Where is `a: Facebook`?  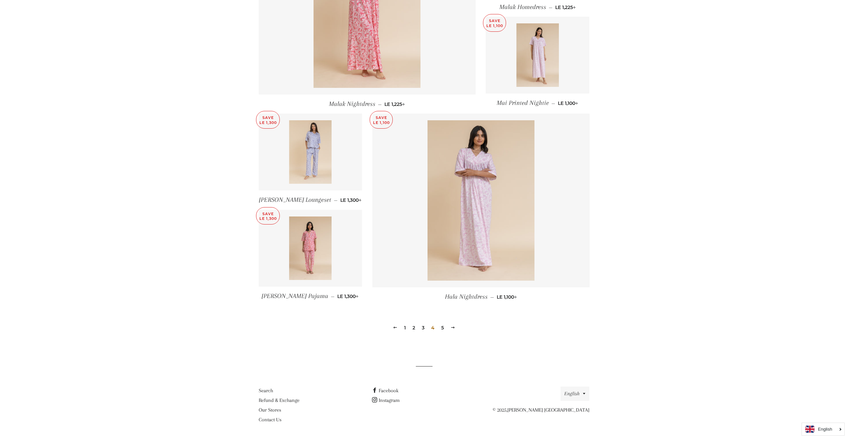 a: Facebook is located at coordinates (385, 391).